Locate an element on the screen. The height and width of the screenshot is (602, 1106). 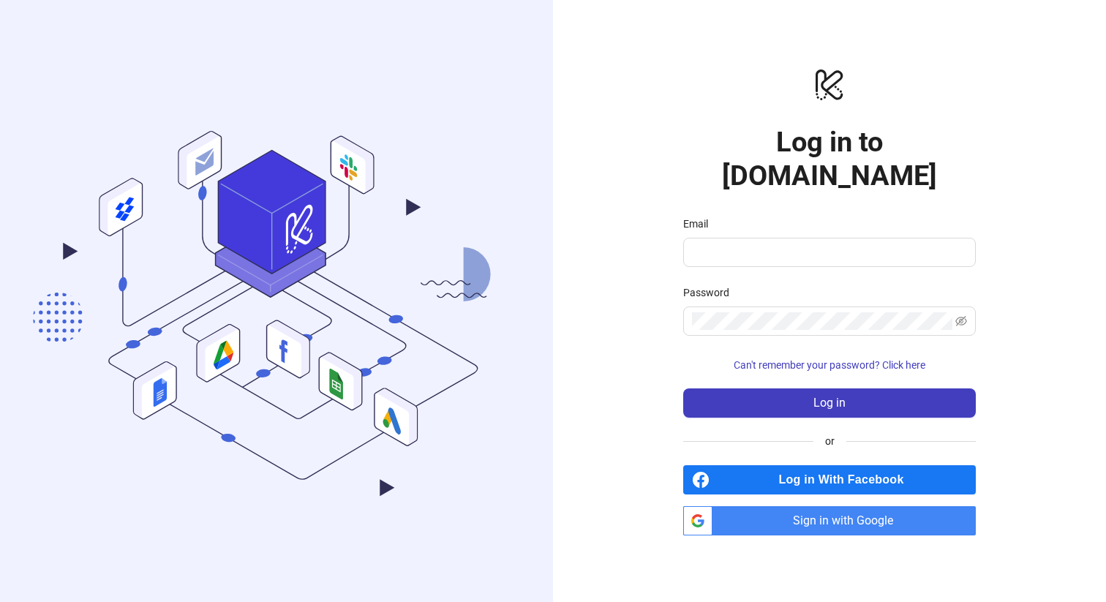
button: Log in is located at coordinates (830, 403).